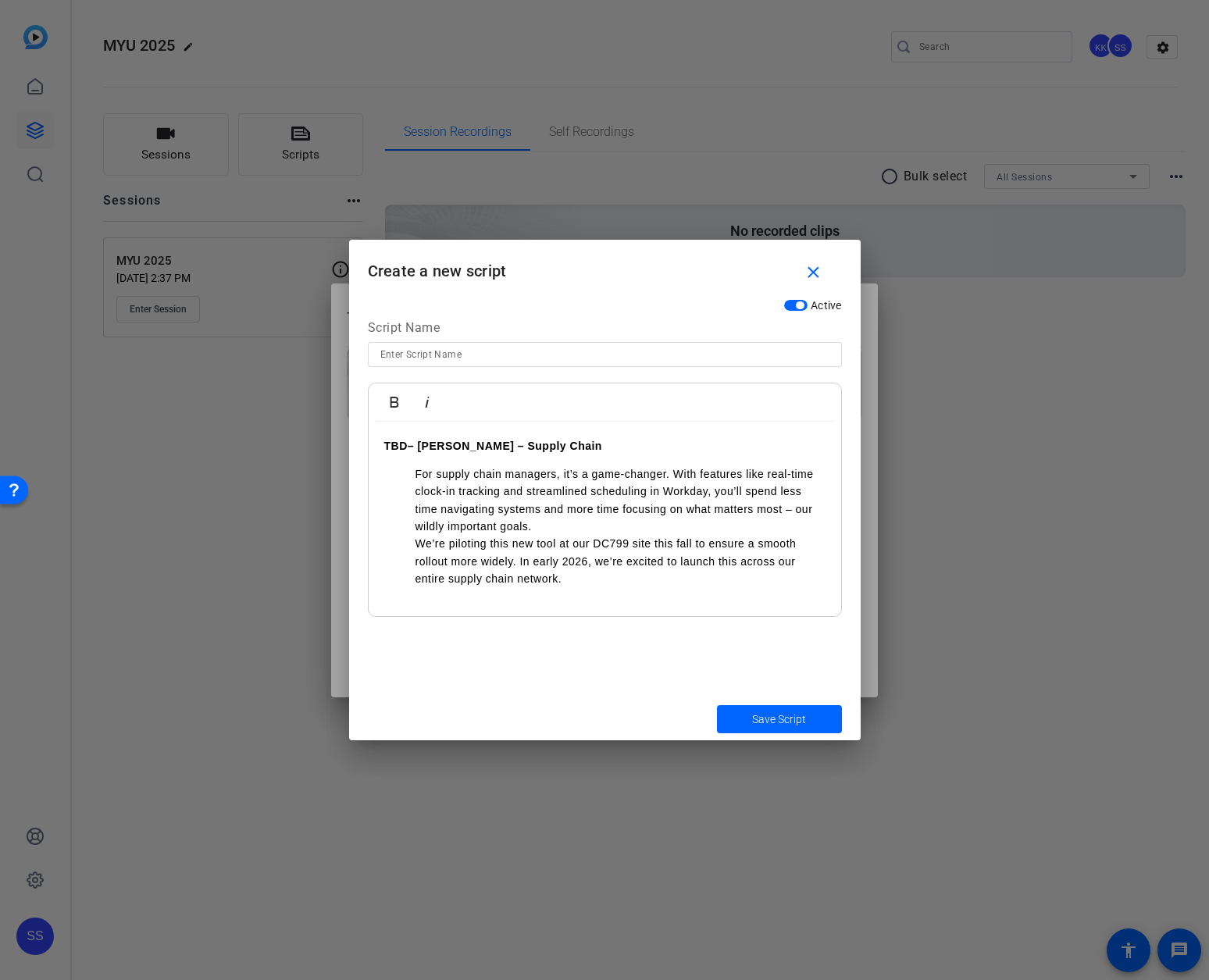  I want to click on span: Active, so click(826, 305).